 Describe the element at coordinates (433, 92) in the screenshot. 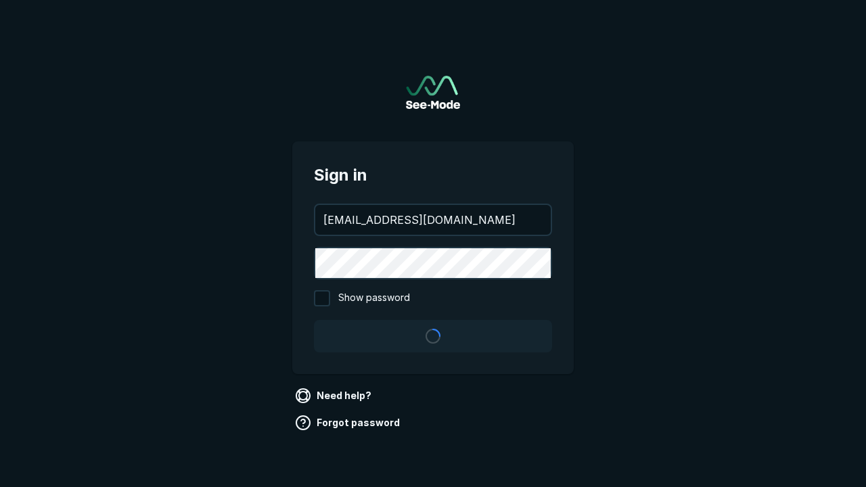

I see `img: See-Mode Logo` at that location.